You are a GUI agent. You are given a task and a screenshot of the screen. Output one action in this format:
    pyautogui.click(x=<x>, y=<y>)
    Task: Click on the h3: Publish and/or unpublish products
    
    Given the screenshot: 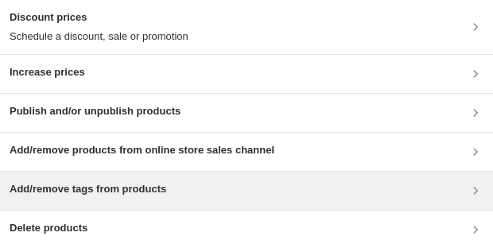 What is the action you would take?
    pyautogui.click(x=95, y=111)
    